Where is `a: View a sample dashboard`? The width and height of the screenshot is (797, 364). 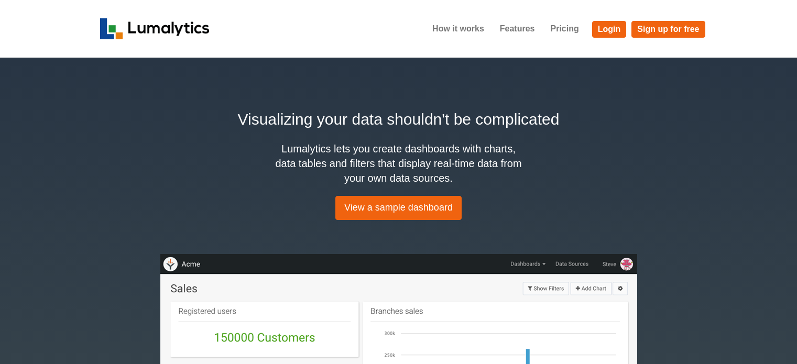 a: View a sample dashboard is located at coordinates (398, 208).